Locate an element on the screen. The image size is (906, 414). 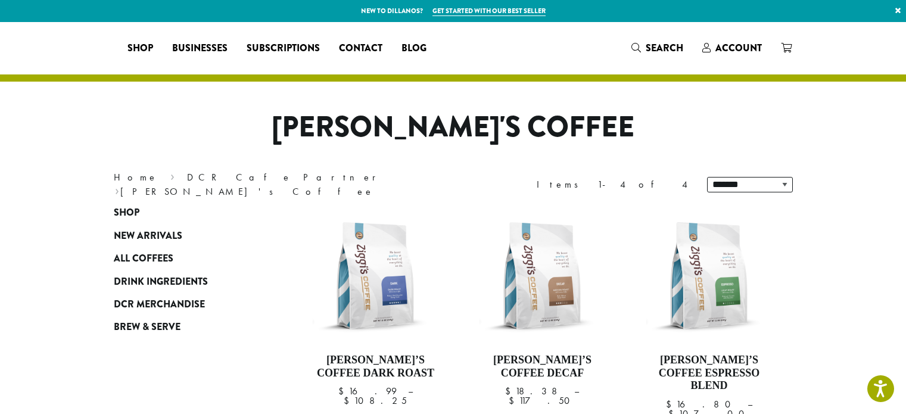
img: Ziggis-Espresso-Blend-12-oz.png is located at coordinates (709, 276).